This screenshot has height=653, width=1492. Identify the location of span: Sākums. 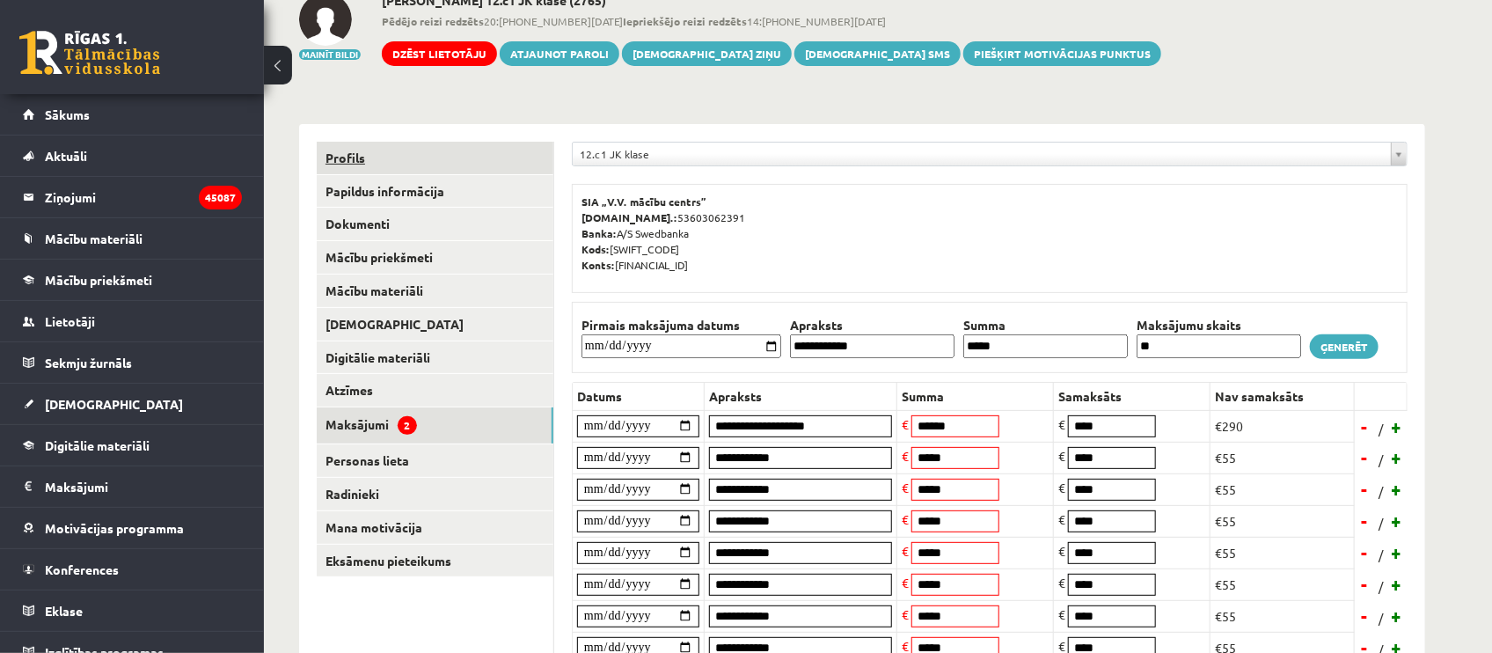
(67, 114).